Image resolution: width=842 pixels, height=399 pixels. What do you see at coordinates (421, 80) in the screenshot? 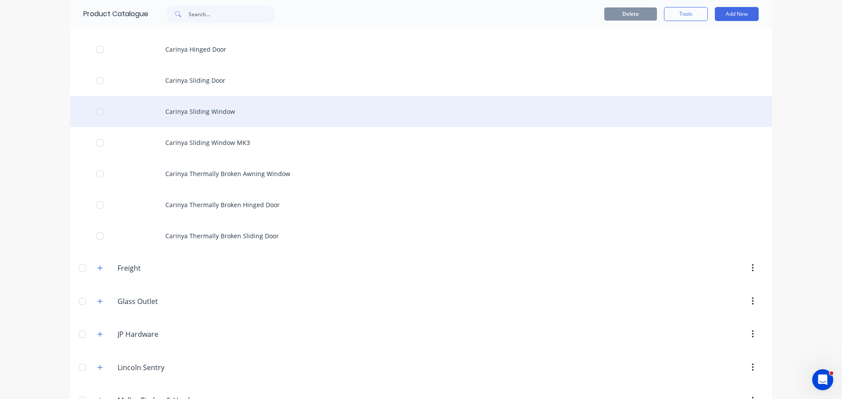
I see `div: Carinya Sliding Door` at bounding box center [421, 80].